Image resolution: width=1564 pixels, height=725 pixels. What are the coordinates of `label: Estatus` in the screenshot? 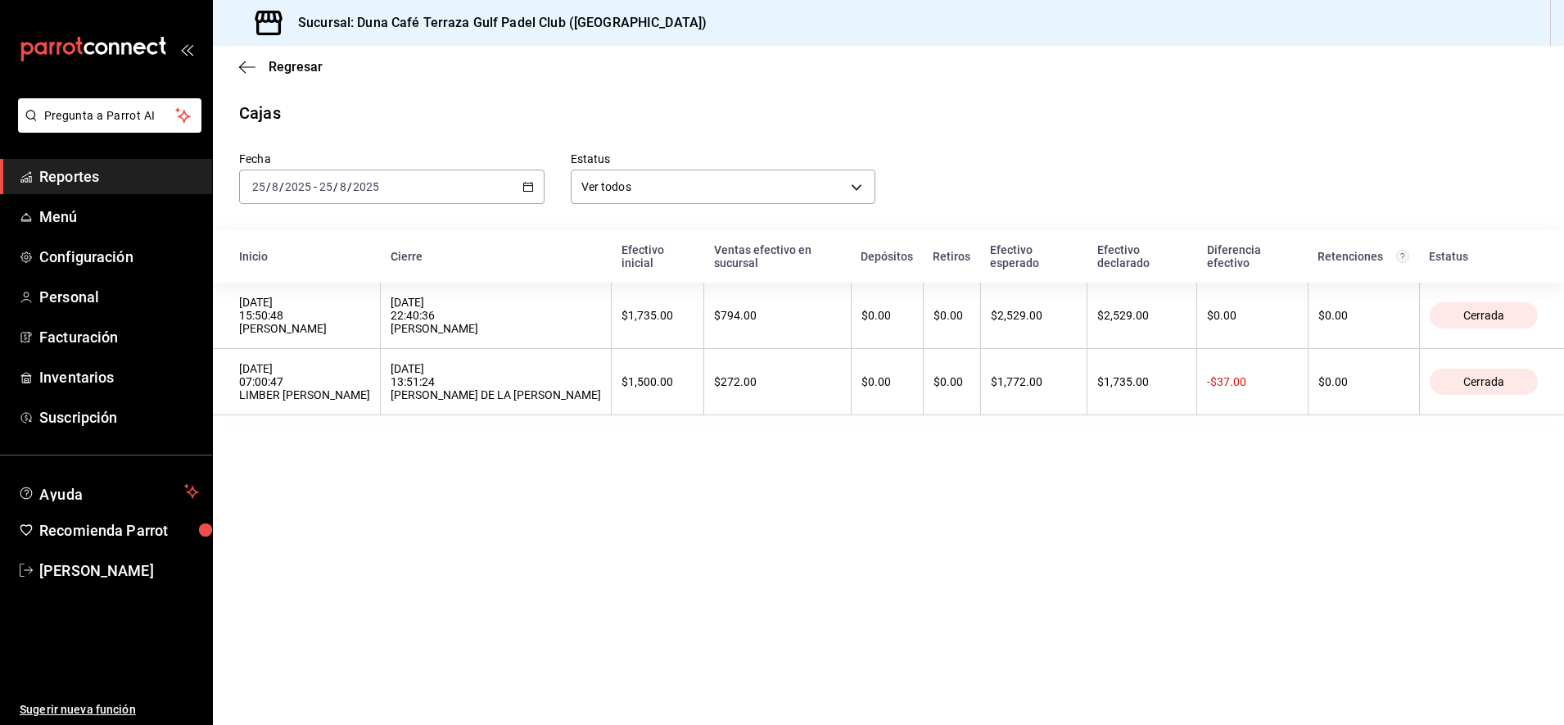 It's located at (723, 159).